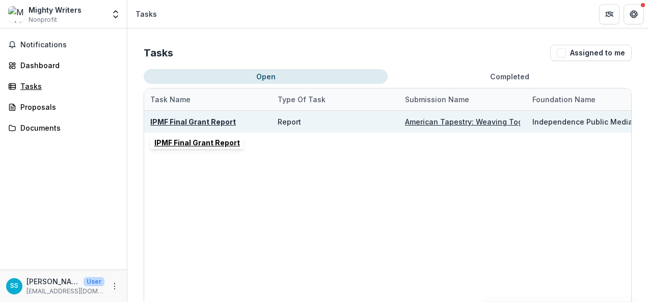 The image size is (648, 302). What do you see at coordinates (14, 286) in the screenshot?
I see `div: Sukripa Shah` at bounding box center [14, 286].